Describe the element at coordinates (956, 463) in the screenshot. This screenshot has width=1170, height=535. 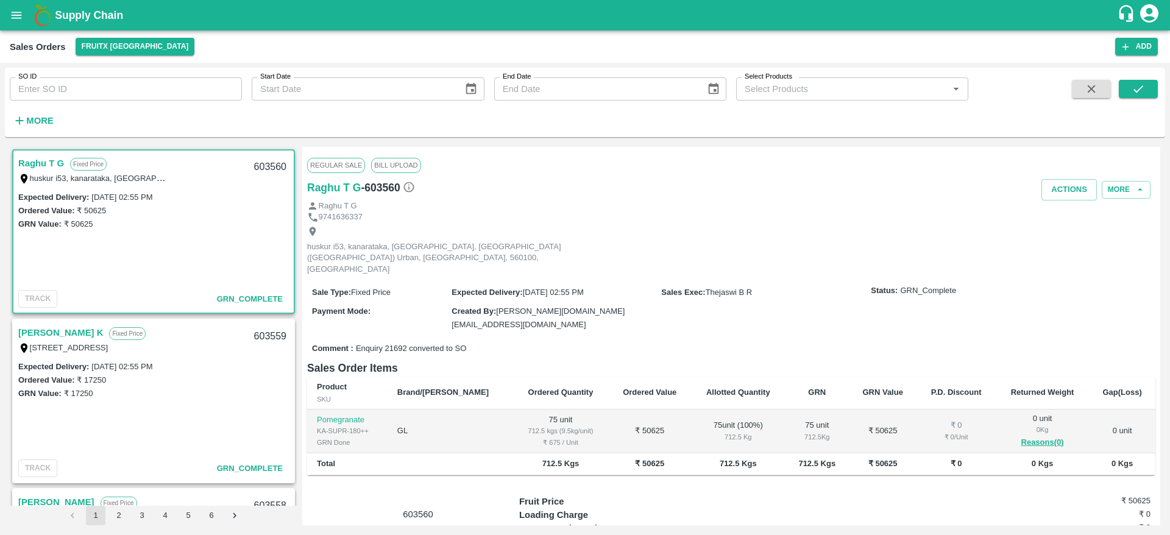
I see `b: ₹ 0` at that location.